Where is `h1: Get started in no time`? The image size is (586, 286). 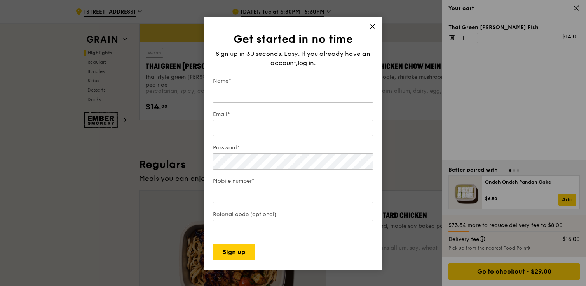
h1: Get started in no time is located at coordinates (293, 39).